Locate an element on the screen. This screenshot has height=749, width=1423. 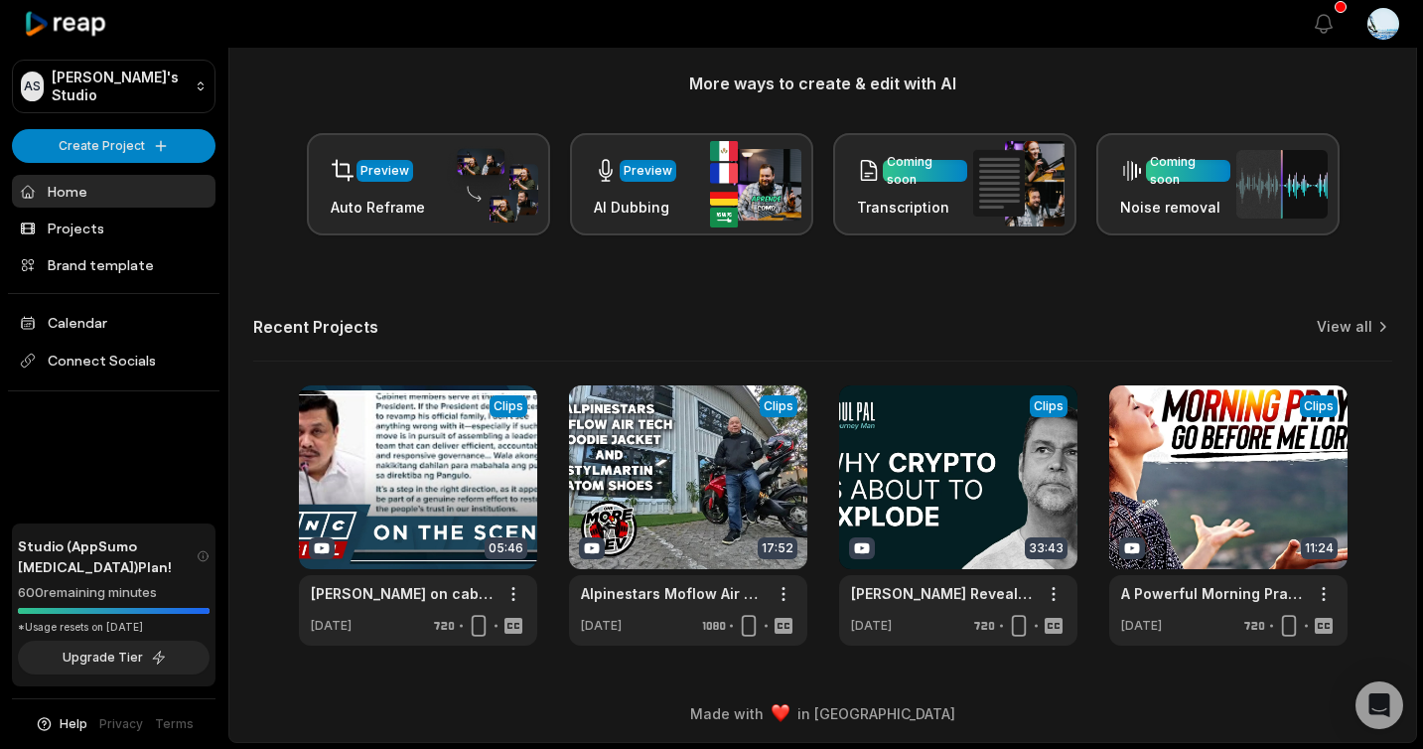
a: Terms is located at coordinates (174, 724).